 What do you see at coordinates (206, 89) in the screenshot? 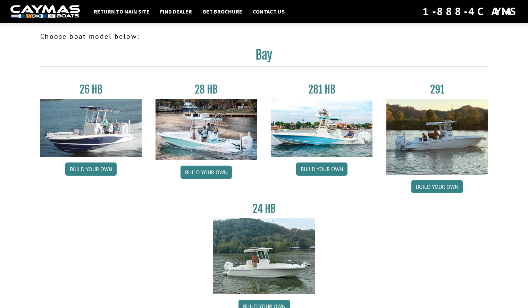
I see `h3: 28 HB` at bounding box center [206, 89].